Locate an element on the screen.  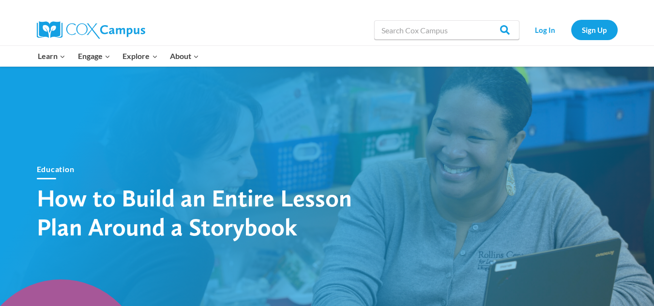
span: Explore is located at coordinates (140, 56).